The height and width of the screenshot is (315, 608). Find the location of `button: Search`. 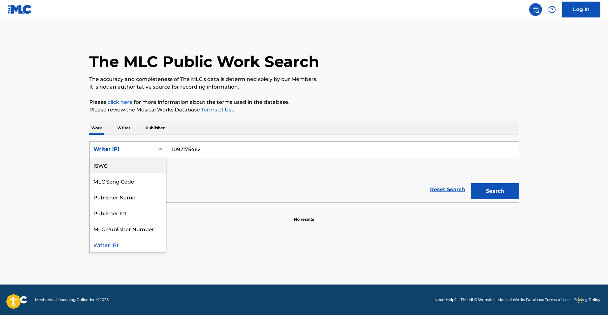

button: Search is located at coordinates (495, 191).